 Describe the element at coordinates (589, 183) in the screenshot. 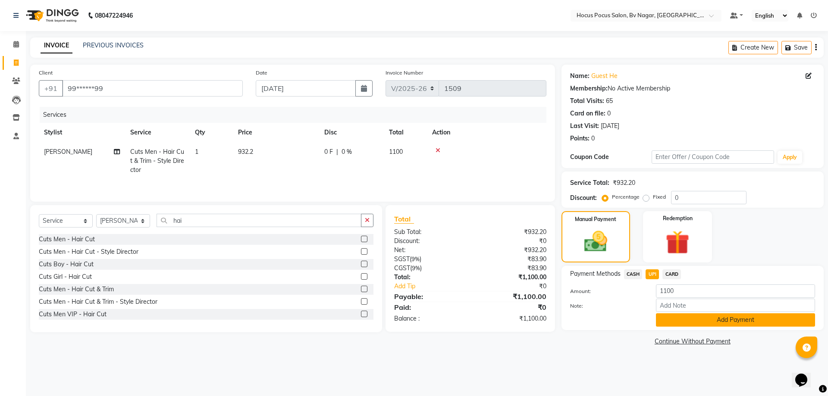

I see `div: Service Total:` at that location.